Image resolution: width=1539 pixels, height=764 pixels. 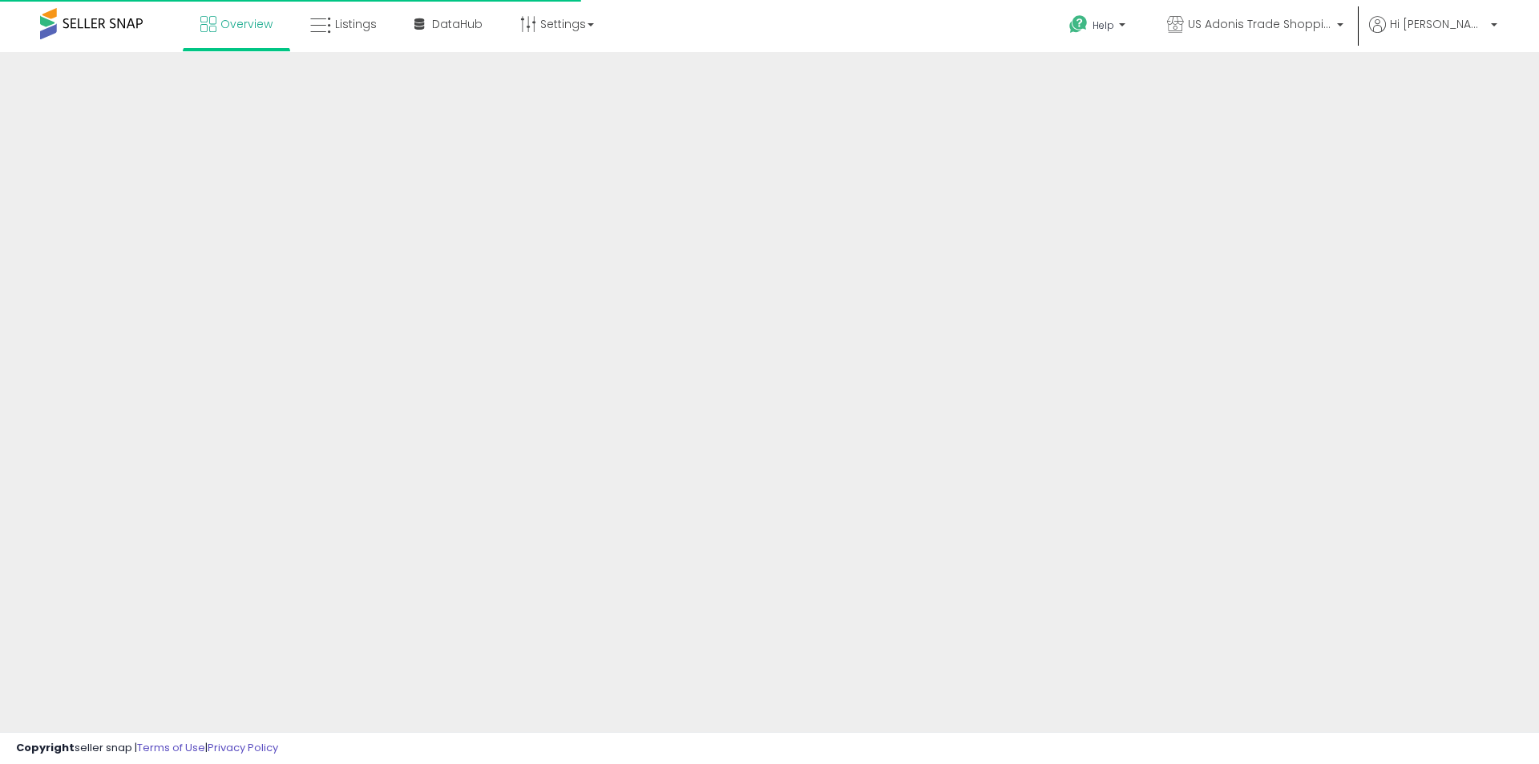 I want to click on span: US Adonis Trade Shopping, so click(x=1260, y=24).